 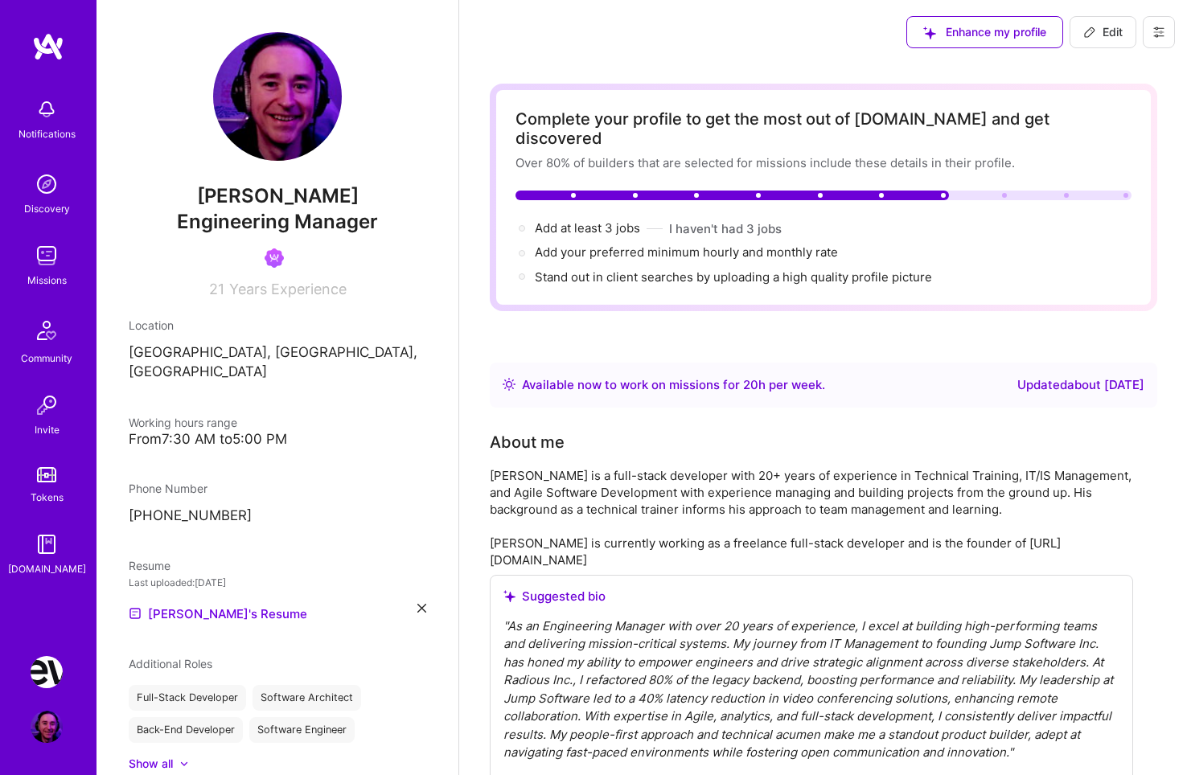 I want to click on span: Phone Number, so click(x=168, y=488).